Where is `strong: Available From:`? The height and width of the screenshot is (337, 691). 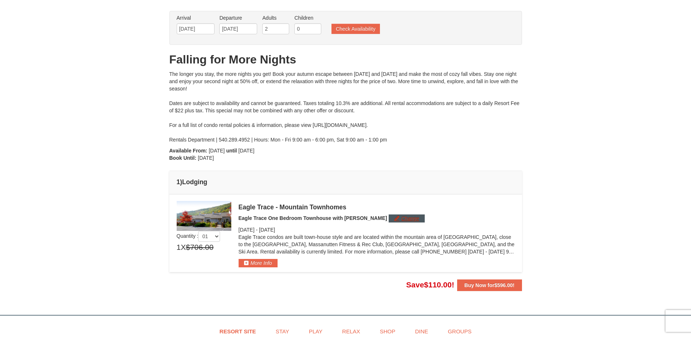 strong: Available From: is located at coordinates (188, 151).